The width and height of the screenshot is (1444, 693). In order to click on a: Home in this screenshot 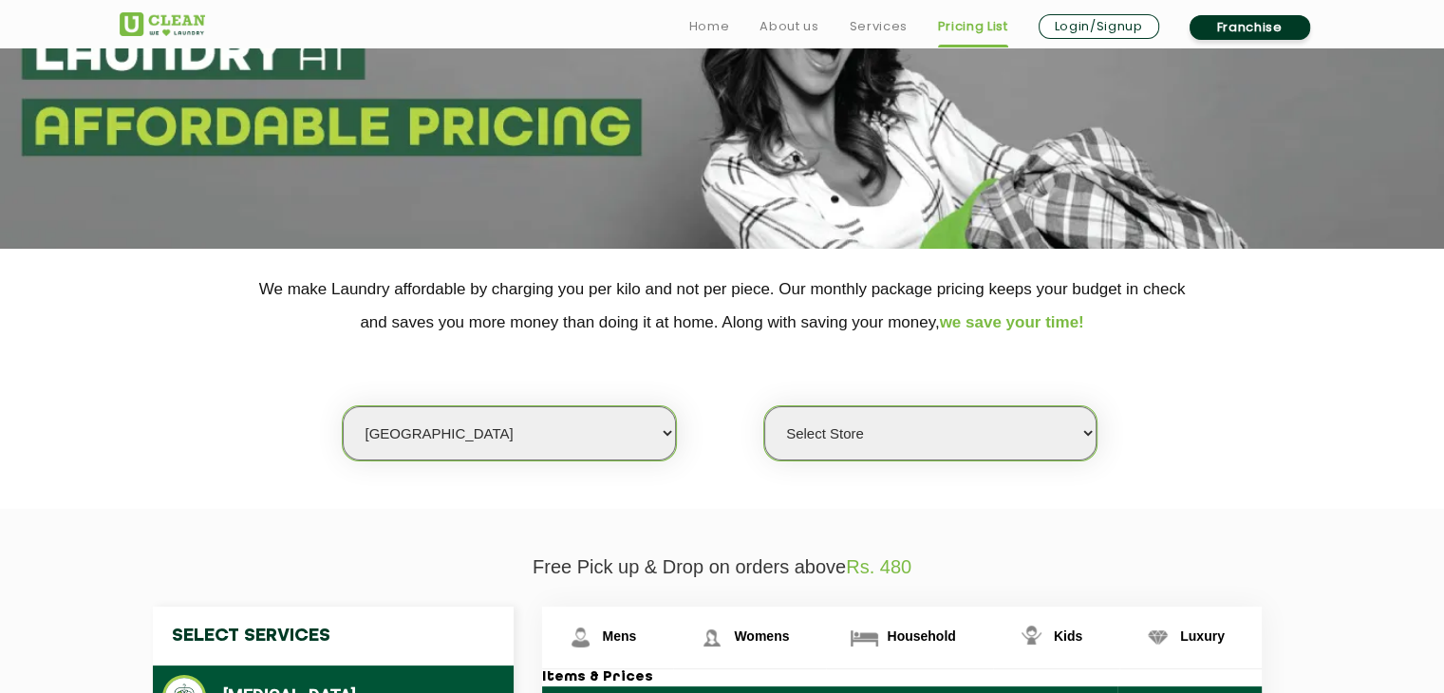, I will do `click(709, 27)`.